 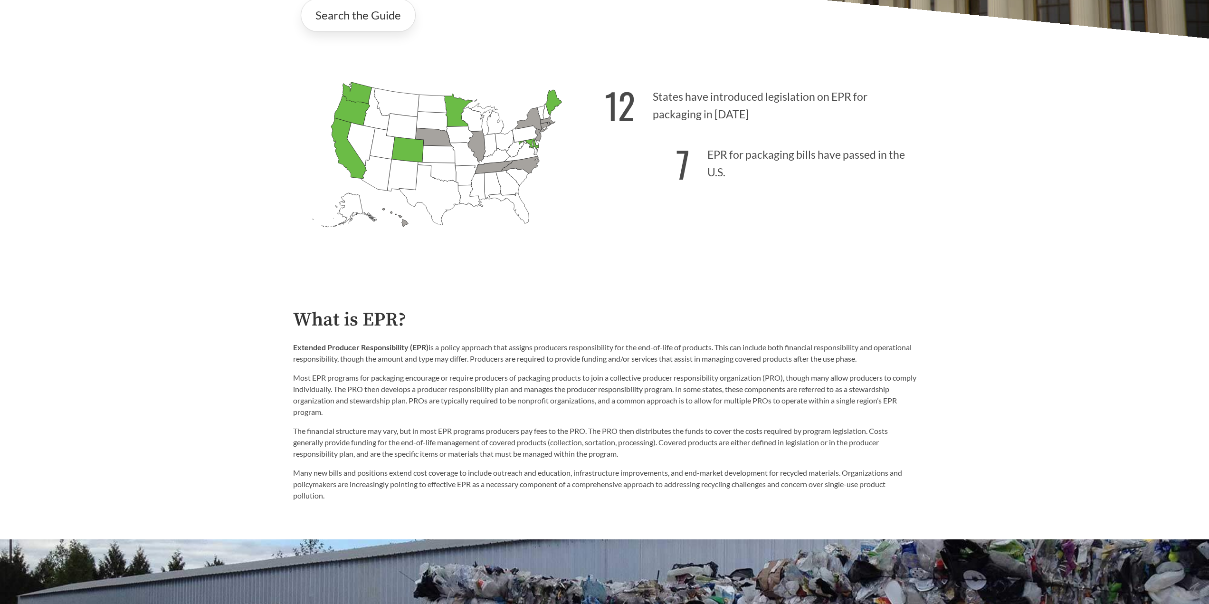 What do you see at coordinates (605, 353) in the screenshot?
I see `p: is a policy approach that assigns producers responsibility for the end-of-life of products. This ...` at bounding box center [605, 353].